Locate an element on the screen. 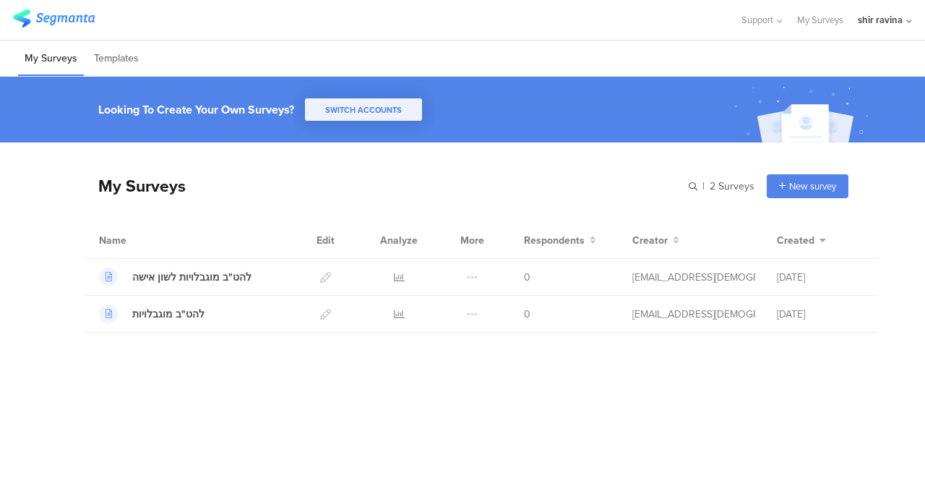 The image size is (925, 481). button: Creator is located at coordinates (656, 240).